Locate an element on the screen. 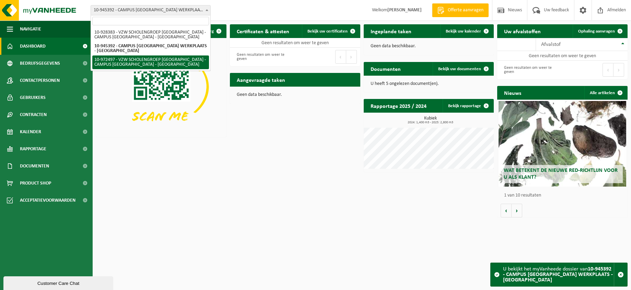 The image size is (631, 290). span: Bekijk uw kalender is located at coordinates (463, 31).